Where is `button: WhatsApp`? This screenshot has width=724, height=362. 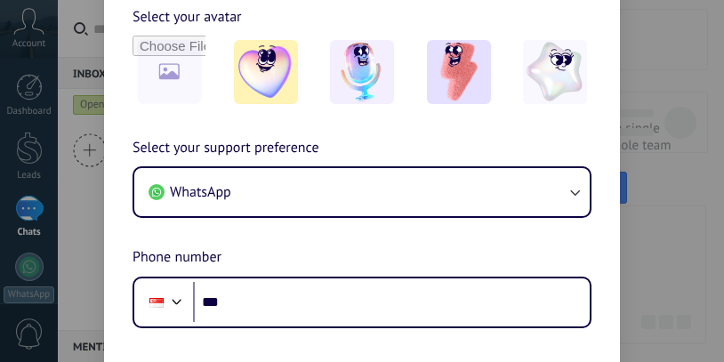
button: WhatsApp is located at coordinates (362, 192).